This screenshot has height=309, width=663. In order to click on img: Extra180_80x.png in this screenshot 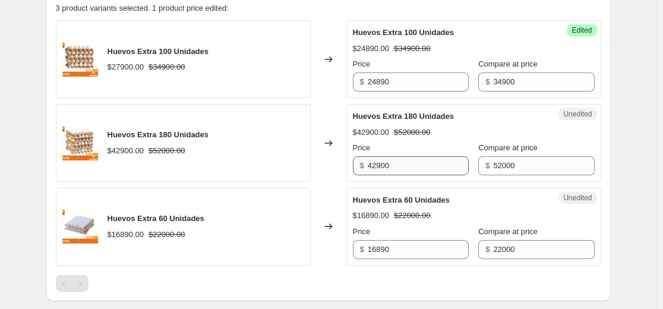, I will do `click(80, 143)`.